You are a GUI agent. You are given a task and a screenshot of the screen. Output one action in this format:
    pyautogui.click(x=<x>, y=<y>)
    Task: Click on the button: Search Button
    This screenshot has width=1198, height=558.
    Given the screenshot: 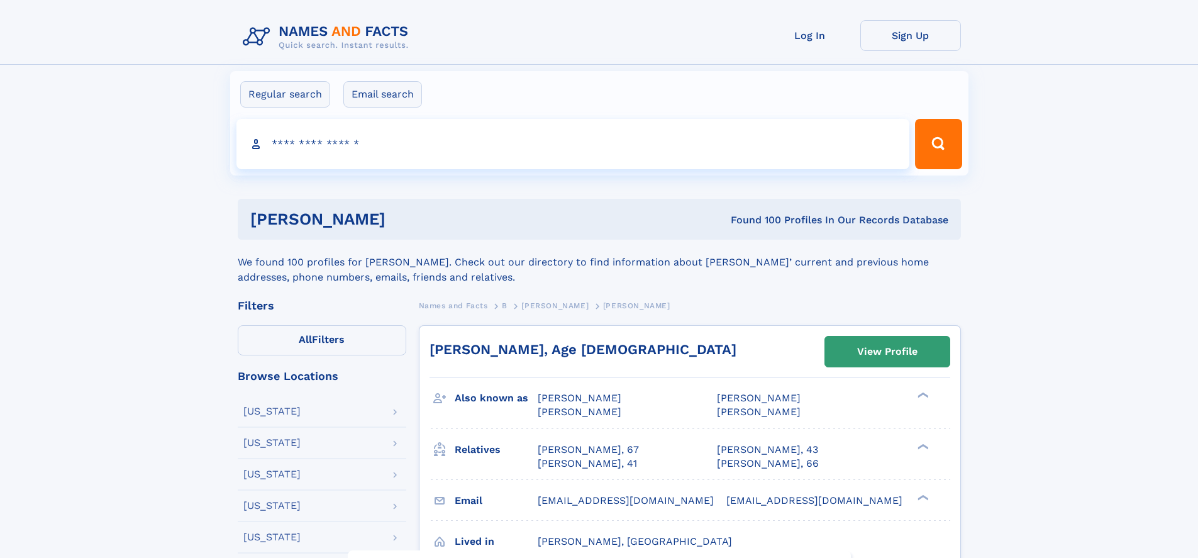 What is the action you would take?
    pyautogui.click(x=939, y=144)
    